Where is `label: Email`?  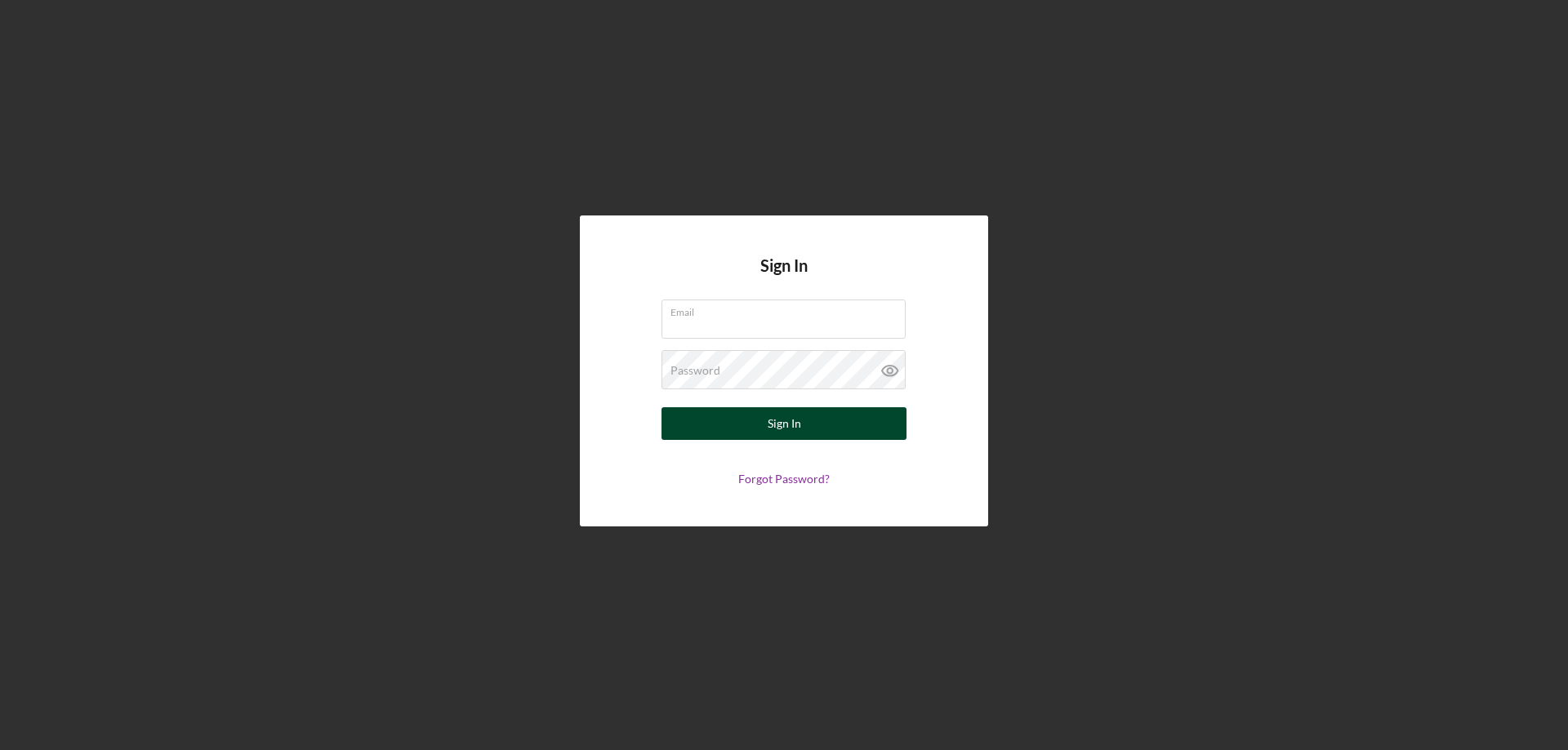 label: Email is located at coordinates (788, 309).